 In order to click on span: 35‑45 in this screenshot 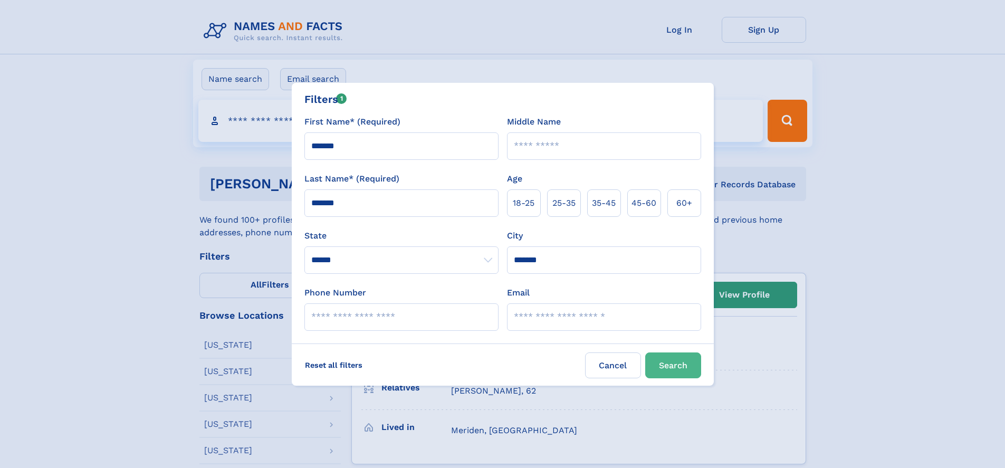, I will do `click(604, 203)`.